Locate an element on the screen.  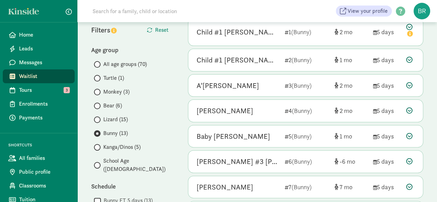
span: 3 is located at coordinates (67, 90).